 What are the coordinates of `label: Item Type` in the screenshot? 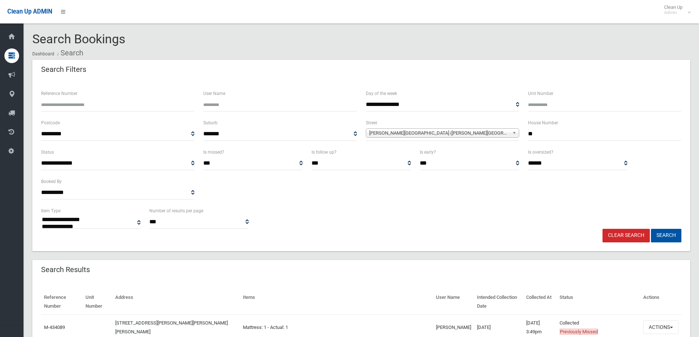 It's located at (51, 211).